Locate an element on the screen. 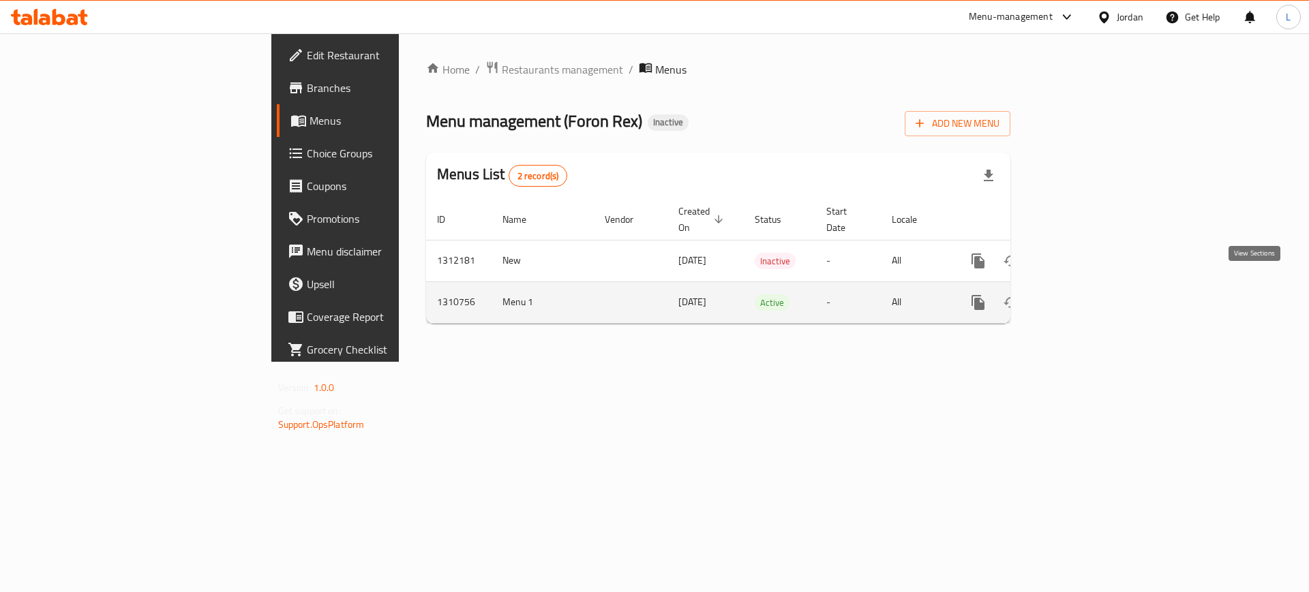 The height and width of the screenshot is (592, 1309). a: Coverage Report is located at coordinates (383, 317).